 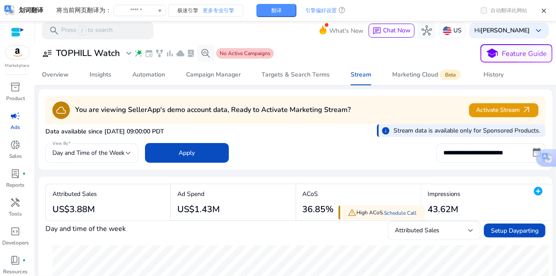 I want to click on span: Setup Dayparting, so click(x=514, y=230).